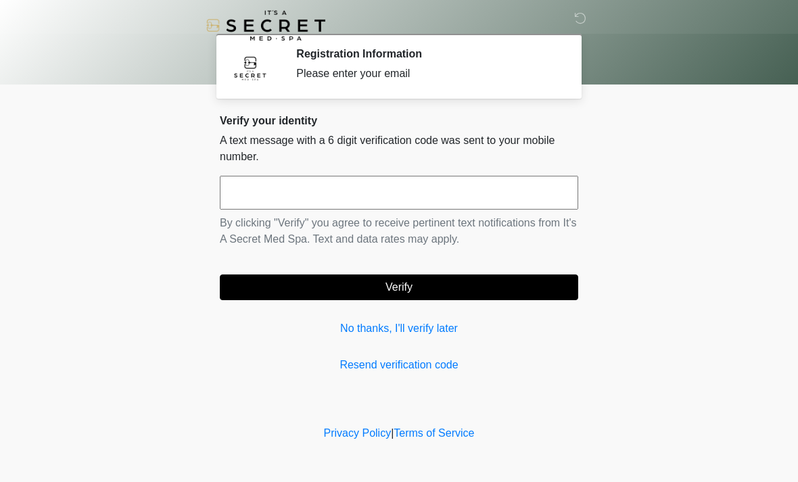  What do you see at coordinates (250, 68) in the screenshot?
I see `img: Agent Avatar` at bounding box center [250, 68].